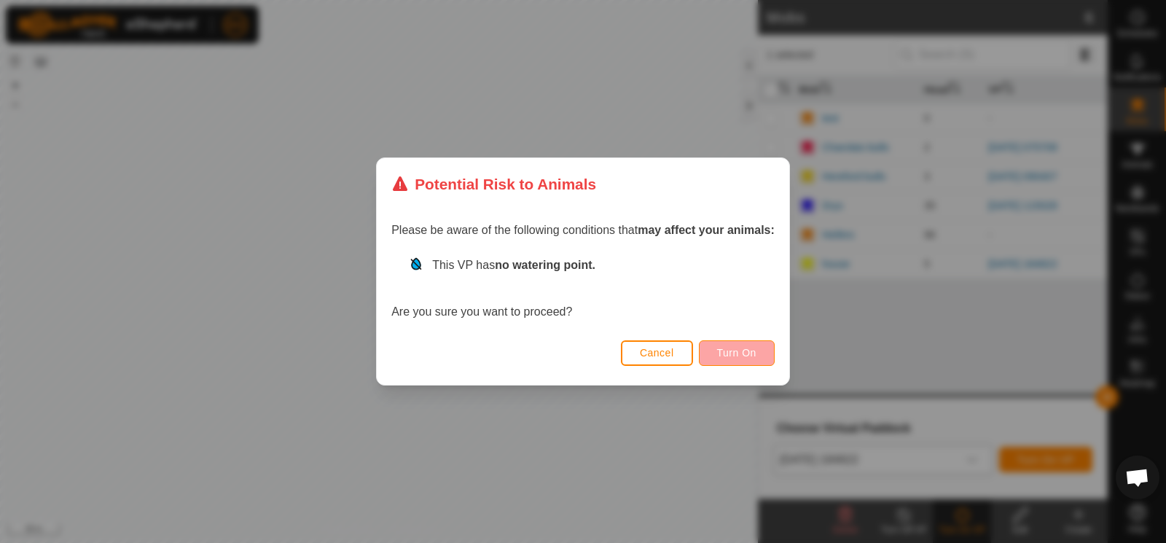 Image resolution: width=1166 pixels, height=543 pixels. What do you see at coordinates (656, 353) in the screenshot?
I see `span: Cancel` at bounding box center [656, 353].